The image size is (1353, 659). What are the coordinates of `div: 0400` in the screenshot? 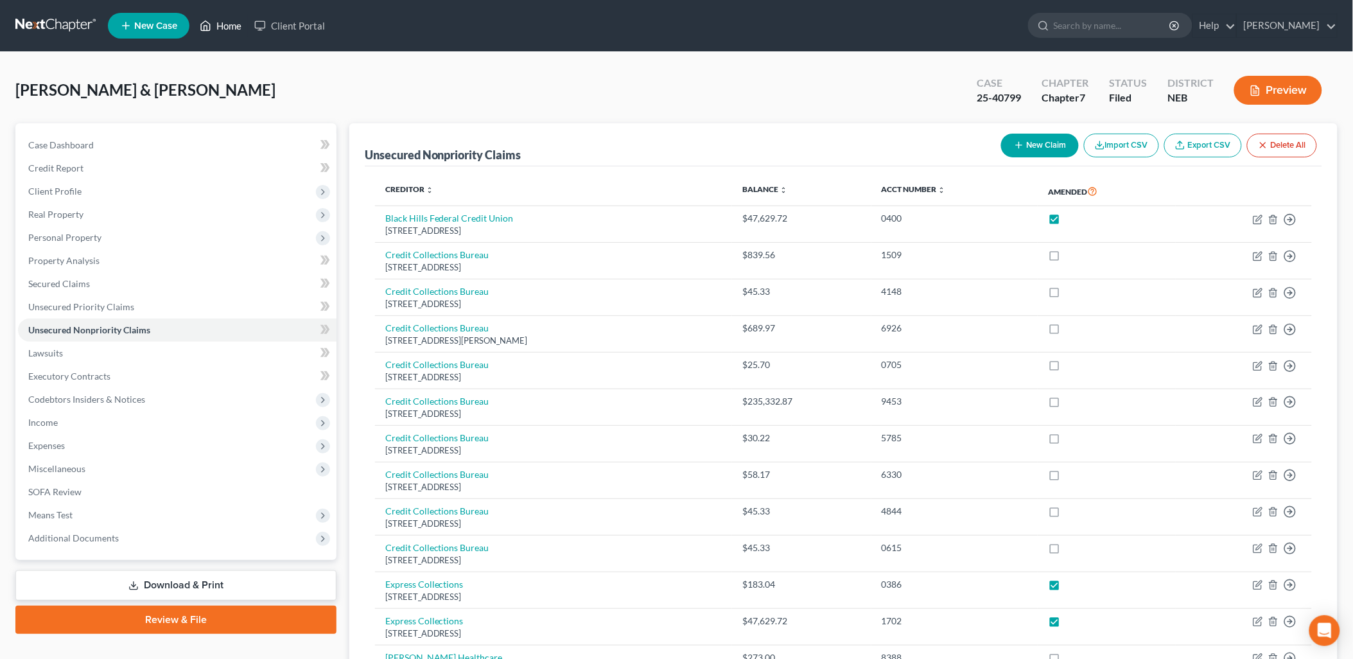 It's located at (955, 218).